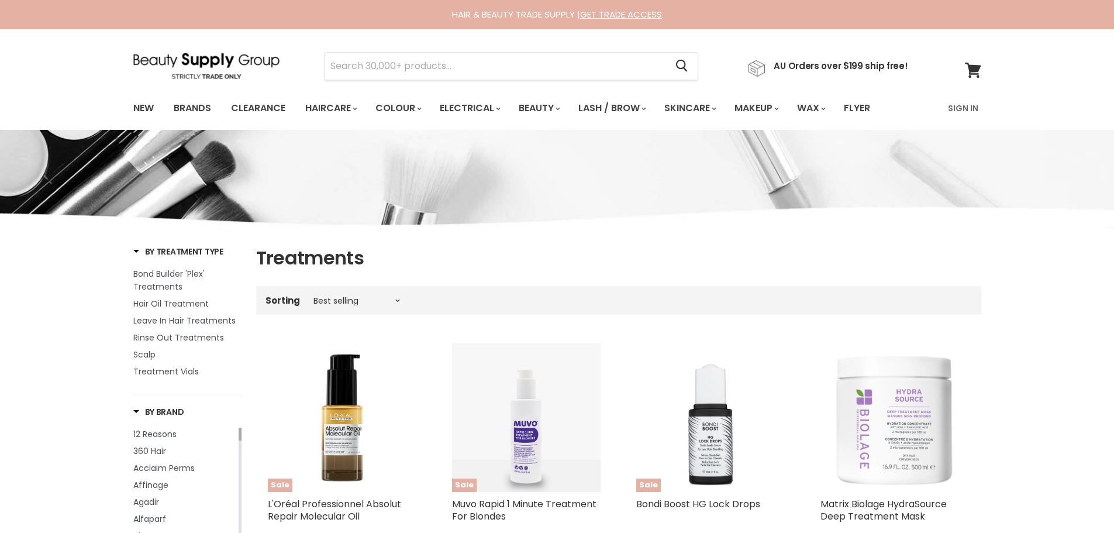  I want to click on span: Rinse Out Treatments, so click(178, 337).